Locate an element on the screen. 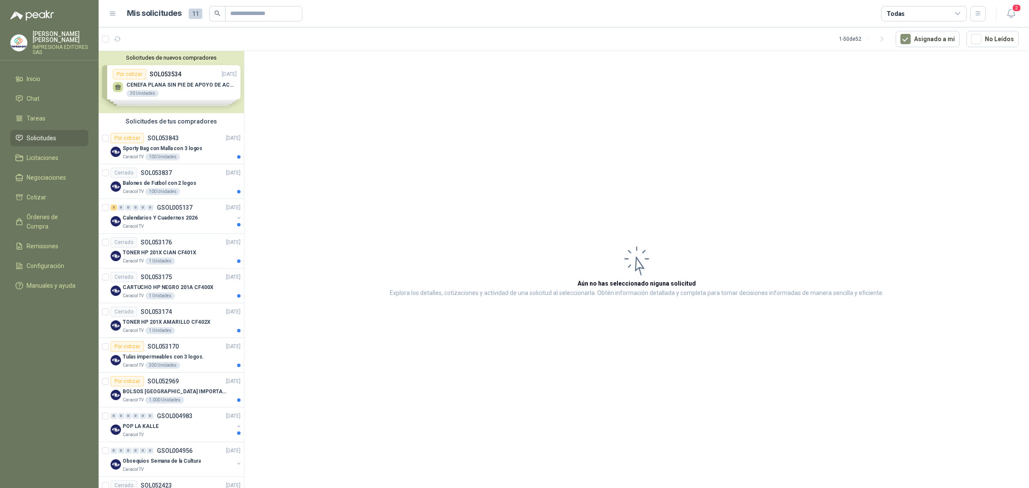  p: IMPRESIONA EDITORES SAS is located at coordinates (60, 50).